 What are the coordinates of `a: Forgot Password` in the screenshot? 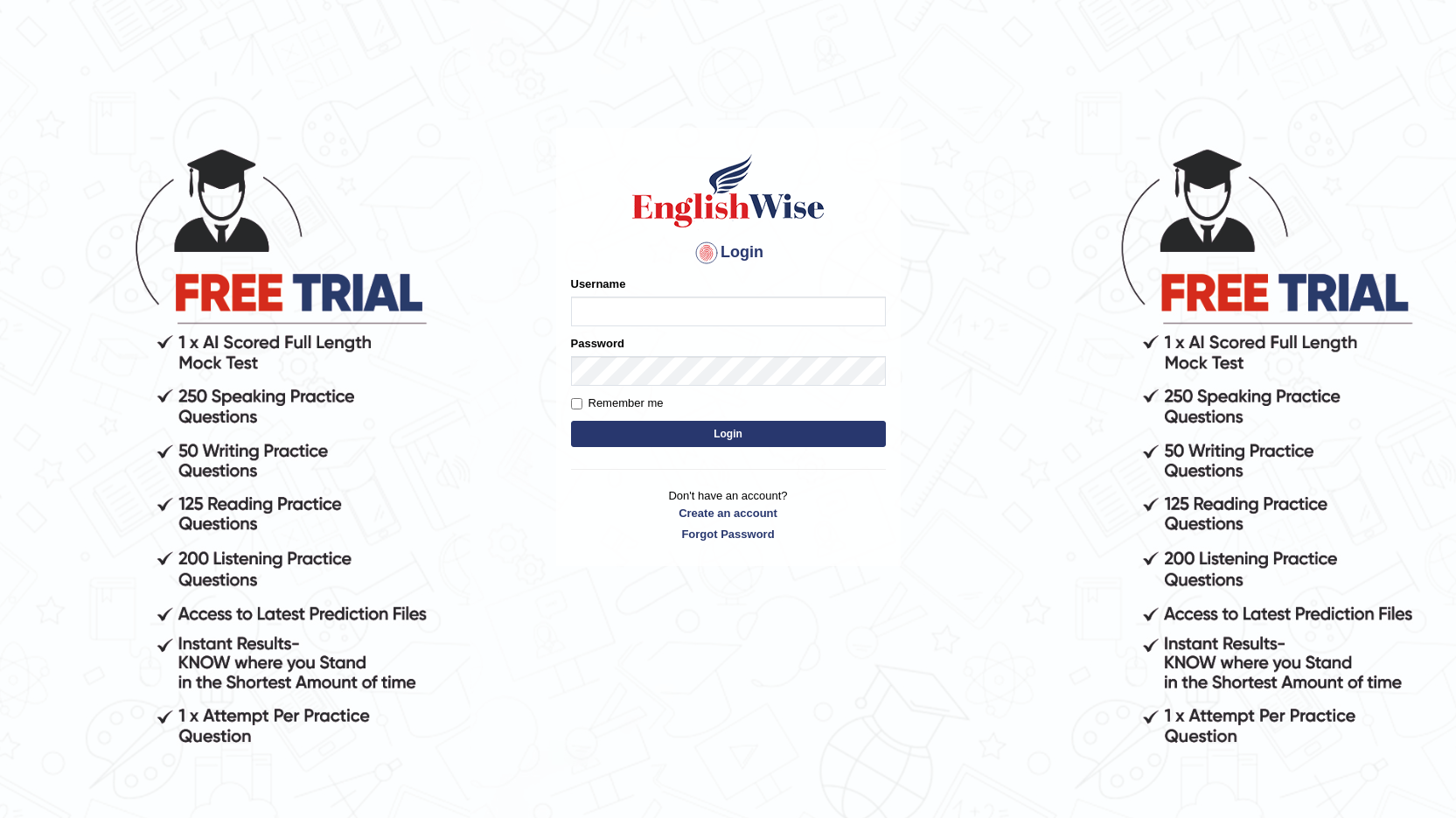 It's located at (729, 534).